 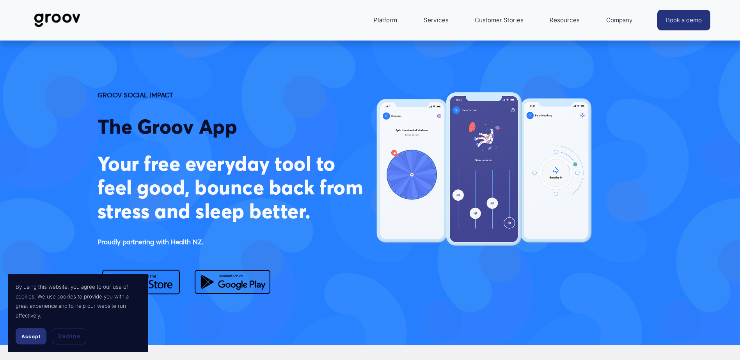 I want to click on a: Services, so click(x=436, y=20).